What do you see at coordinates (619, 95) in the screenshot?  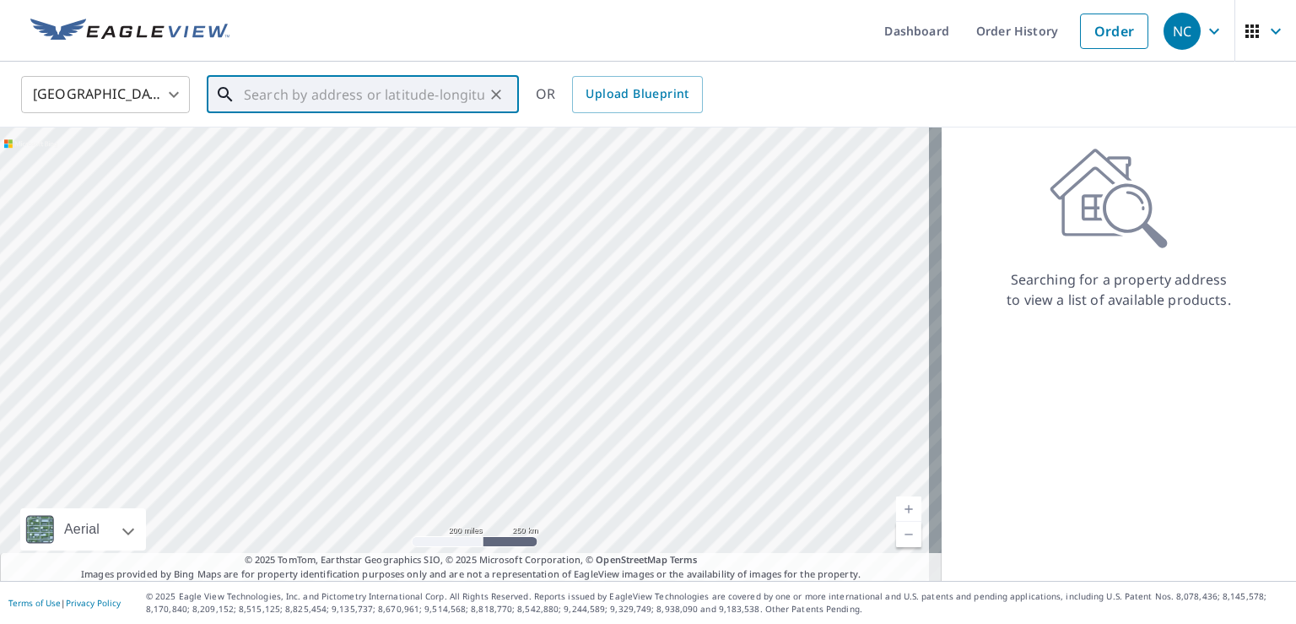 I see `div: OR` at bounding box center [619, 95].